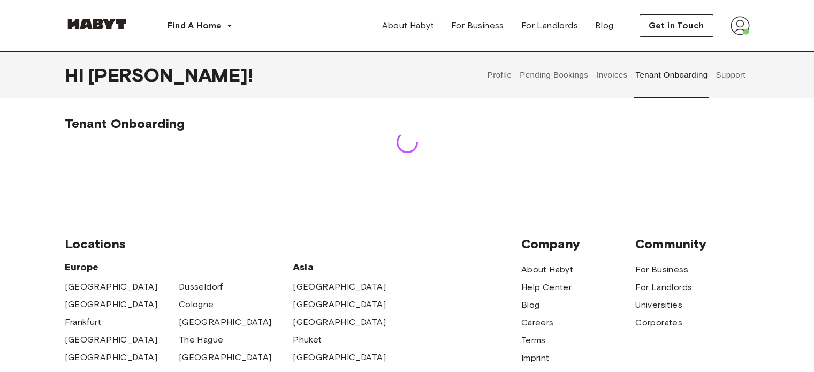  What do you see at coordinates (546, 287) in the screenshot?
I see `span: Help Center` at bounding box center [546, 287].